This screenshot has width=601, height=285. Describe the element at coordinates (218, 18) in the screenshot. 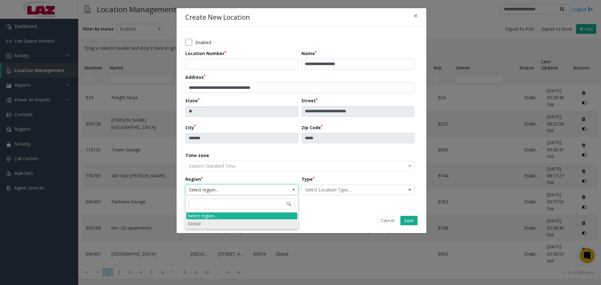

I see `h4: Create New Location` at that location.